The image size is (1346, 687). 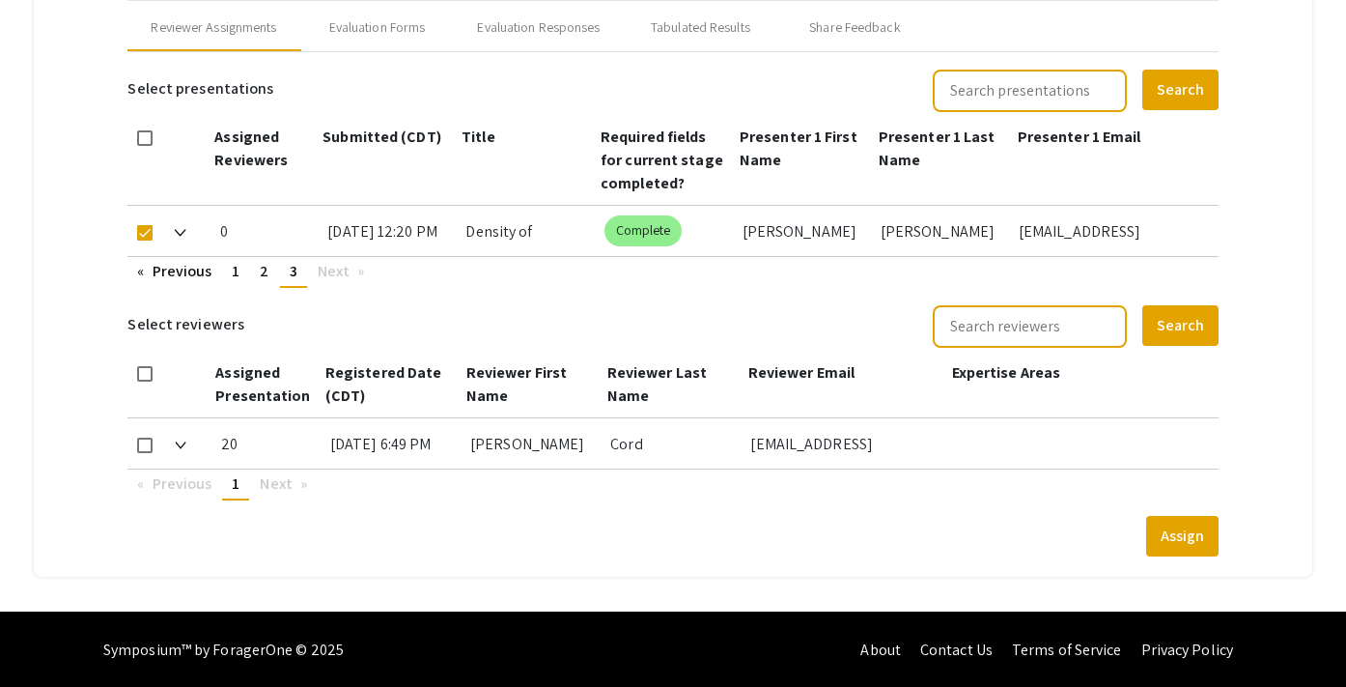 What do you see at coordinates (1080, 136) in the screenshot?
I see `span: Presenter 1 Email` at bounding box center [1080, 136].